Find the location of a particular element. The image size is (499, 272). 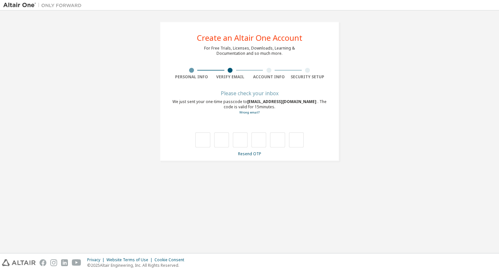

img: linkedin.svg is located at coordinates (64, 263).